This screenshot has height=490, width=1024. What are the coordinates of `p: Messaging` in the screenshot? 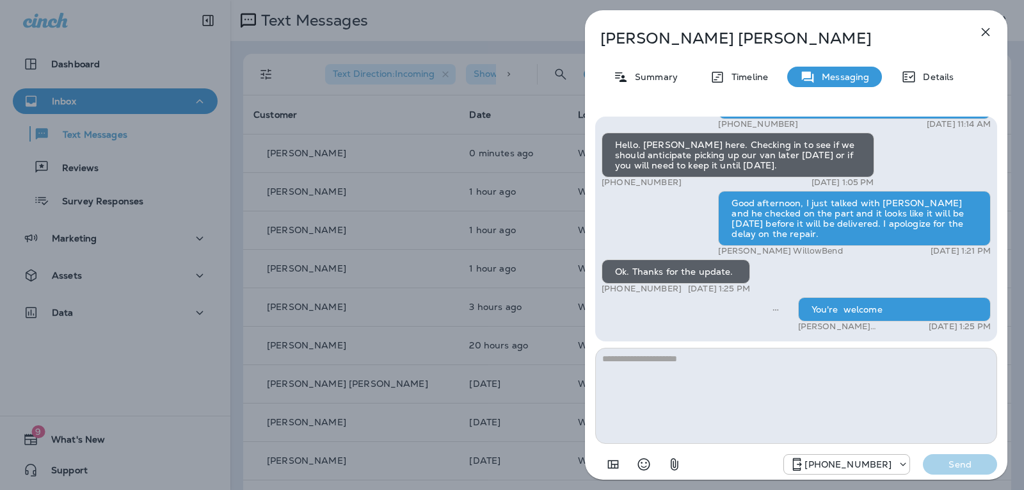 It's located at (842, 77).